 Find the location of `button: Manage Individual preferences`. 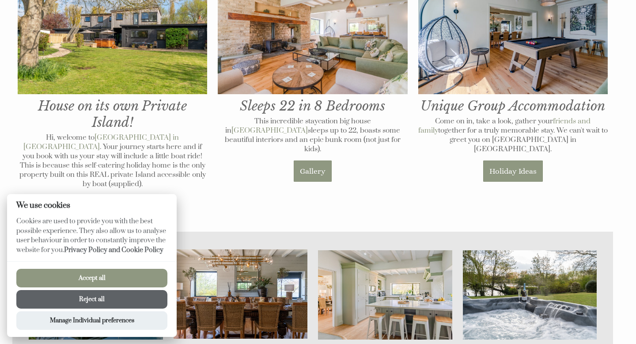

button: Manage Individual preferences is located at coordinates (92, 320).